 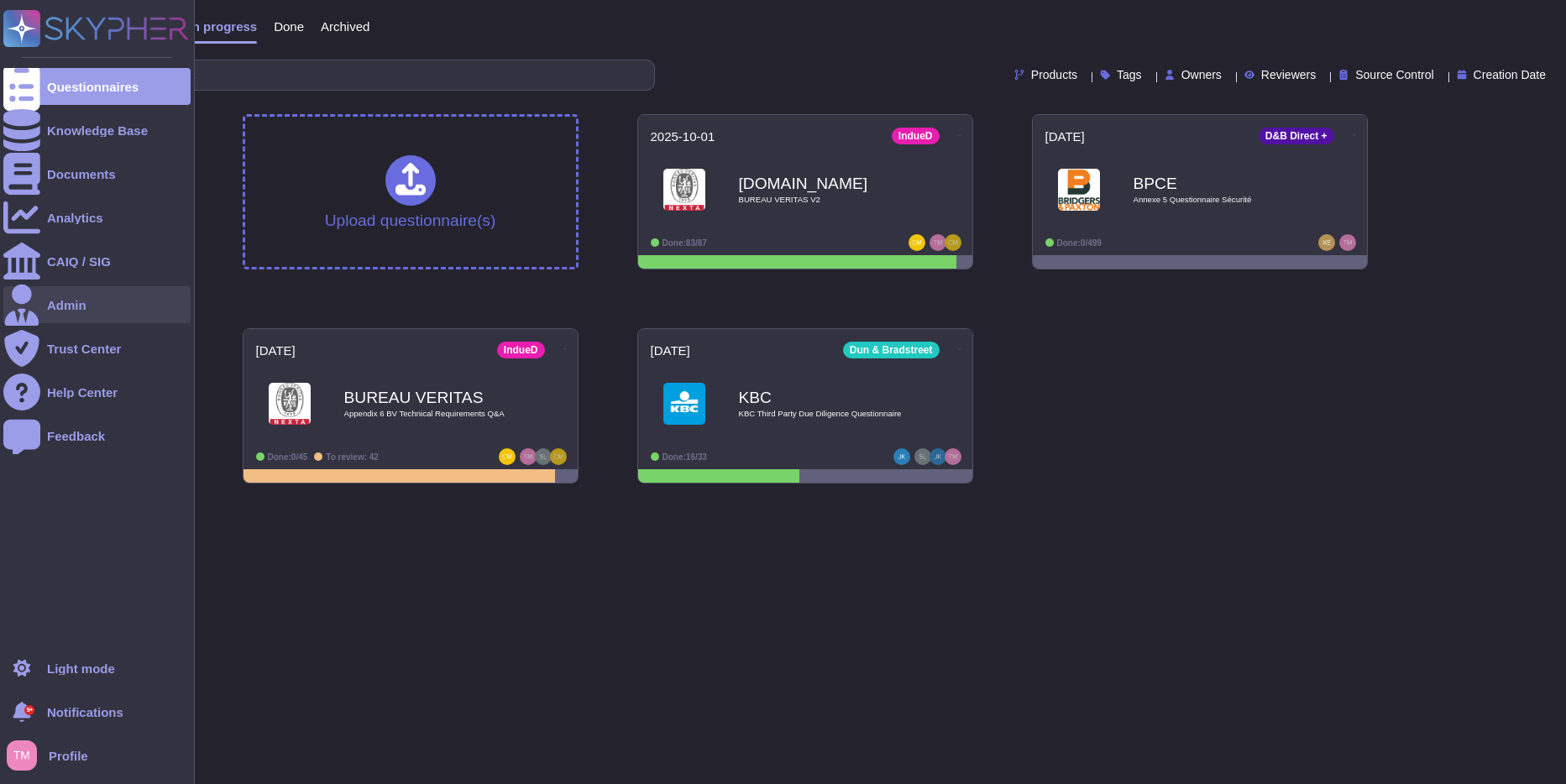 What do you see at coordinates (29, 710) in the screenshot?
I see `div: 9+` at bounding box center [29, 710].